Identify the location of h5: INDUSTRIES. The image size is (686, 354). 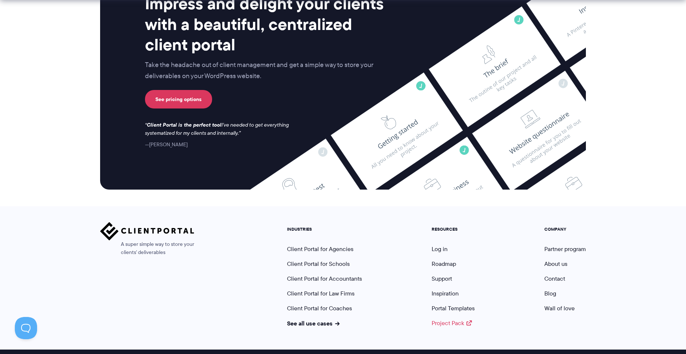
(324, 230).